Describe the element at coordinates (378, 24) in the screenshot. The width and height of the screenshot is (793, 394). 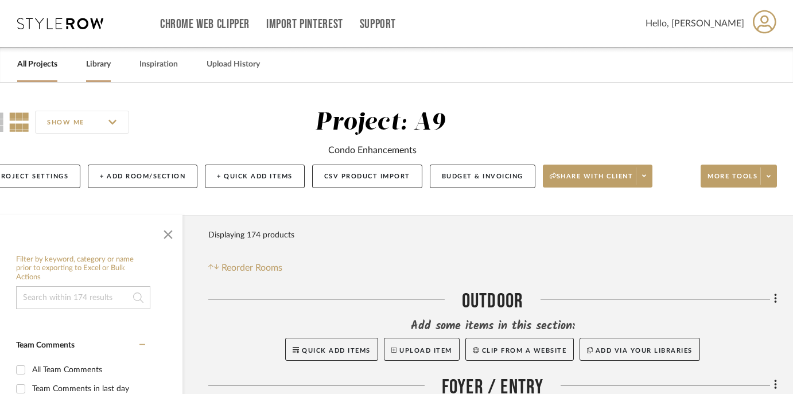
I see `a: Support` at that location.